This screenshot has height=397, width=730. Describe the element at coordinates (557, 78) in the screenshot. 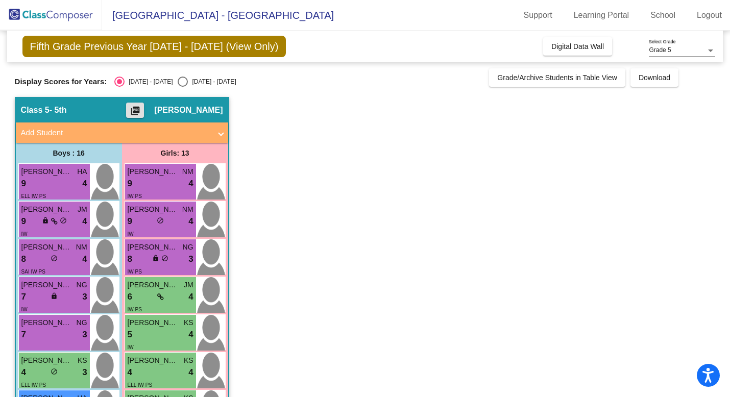

I see `span: Grade/Archive Students in Table View` at that location.